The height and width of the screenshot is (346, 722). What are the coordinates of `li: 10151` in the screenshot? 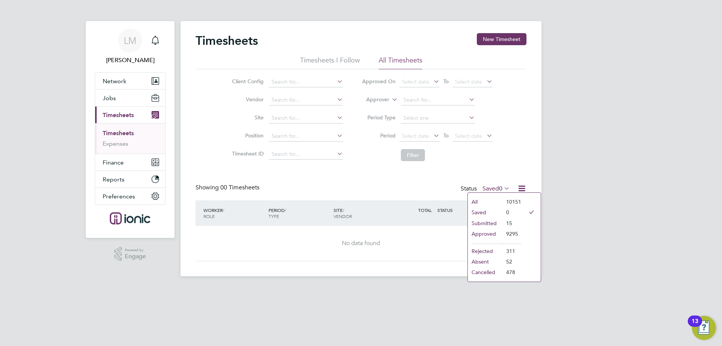 It's located at (512, 202).